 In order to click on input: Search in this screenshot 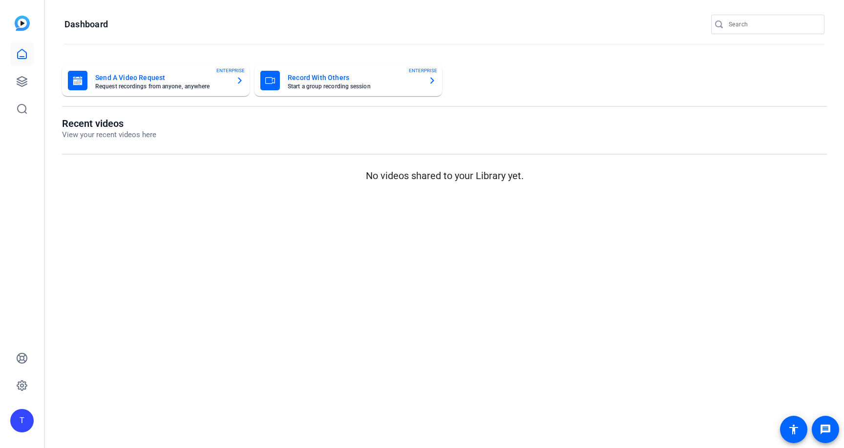, I will do `click(772, 24)`.